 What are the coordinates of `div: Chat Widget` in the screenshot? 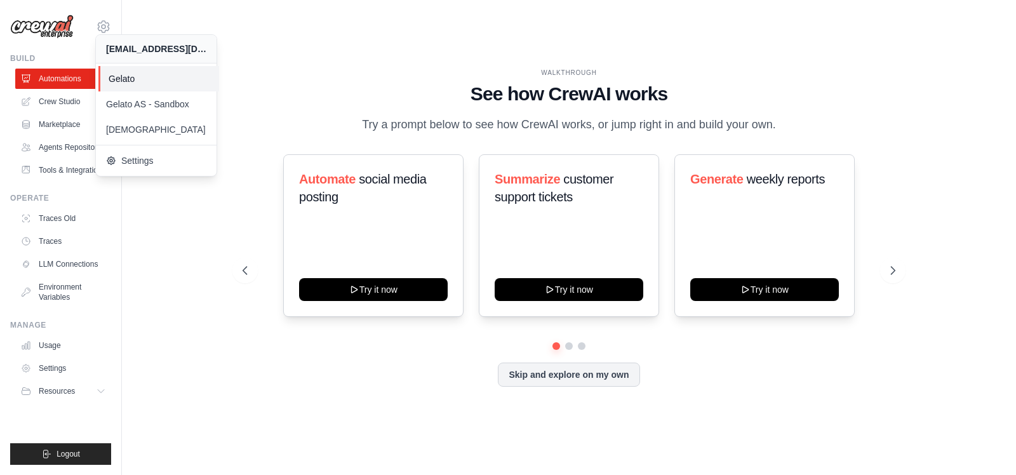 It's located at (984, 444).